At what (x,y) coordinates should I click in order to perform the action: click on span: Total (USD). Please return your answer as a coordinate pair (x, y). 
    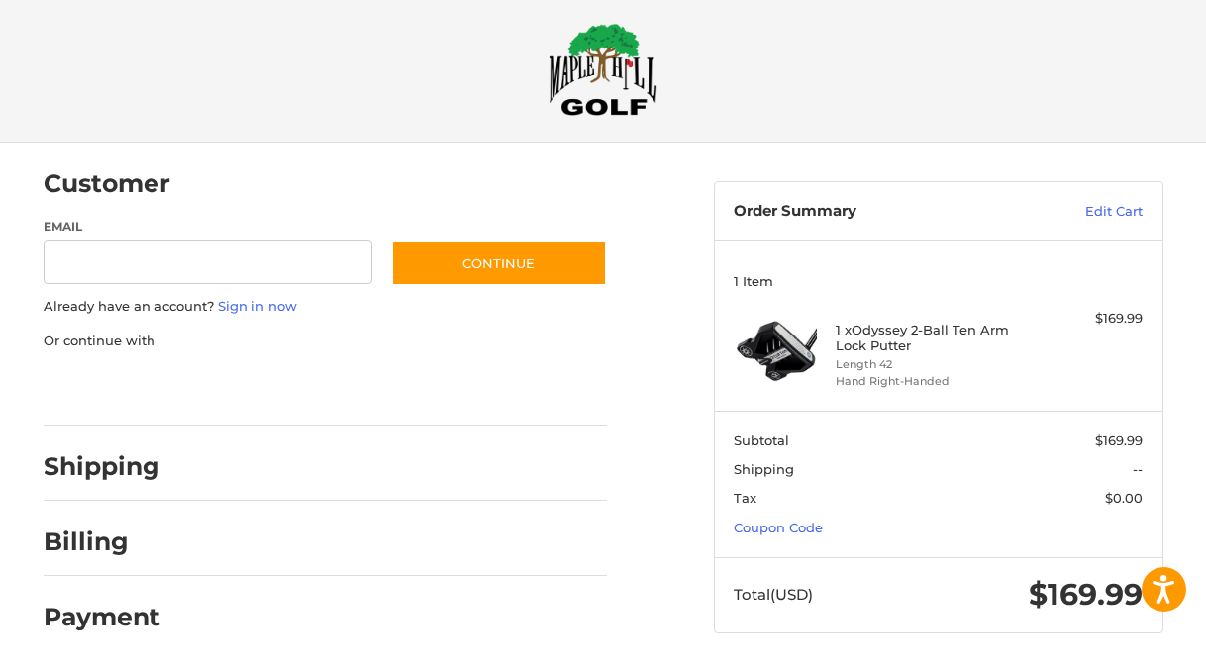
    Looking at the image, I should click on (773, 594).